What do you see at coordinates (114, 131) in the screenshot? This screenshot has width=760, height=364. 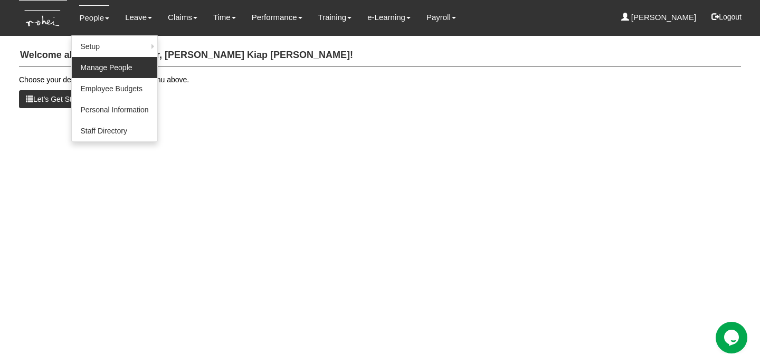 I see `a: Staff Directory` at bounding box center [114, 131].